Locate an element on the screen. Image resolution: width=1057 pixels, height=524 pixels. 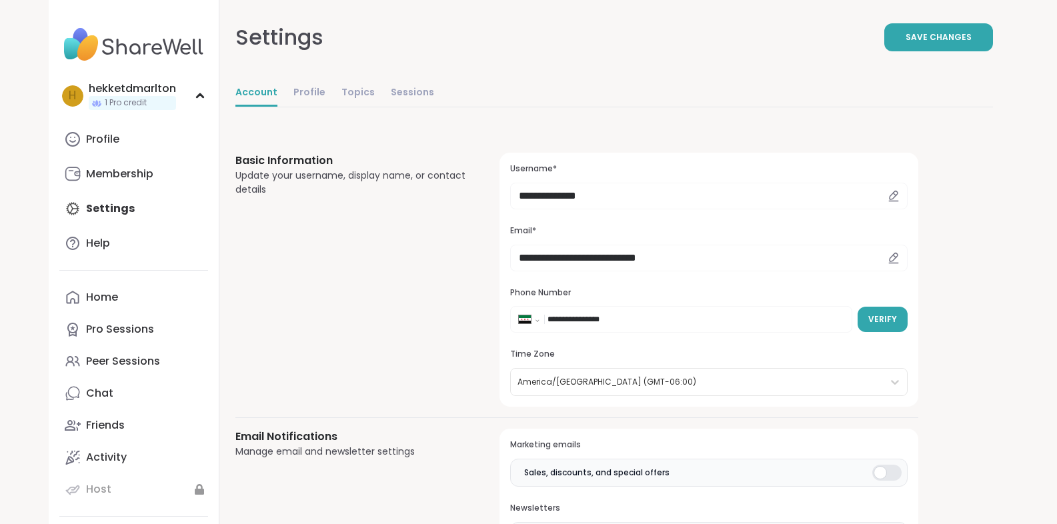
div: Host is located at coordinates (99, 490).